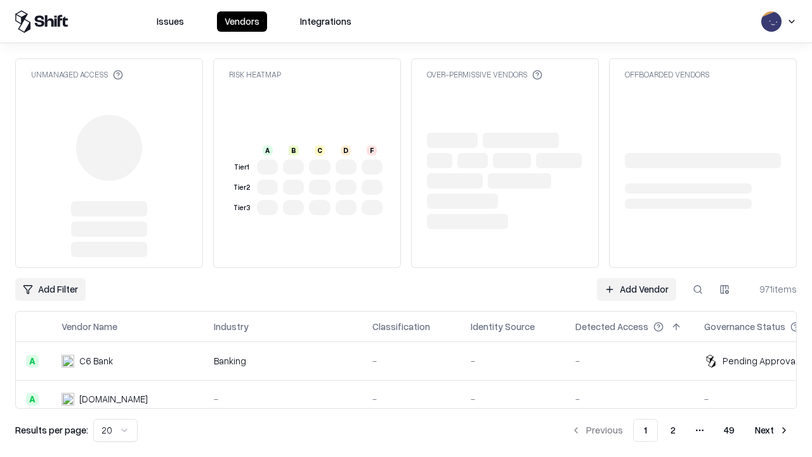  I want to click on button: 2, so click(673, 430).